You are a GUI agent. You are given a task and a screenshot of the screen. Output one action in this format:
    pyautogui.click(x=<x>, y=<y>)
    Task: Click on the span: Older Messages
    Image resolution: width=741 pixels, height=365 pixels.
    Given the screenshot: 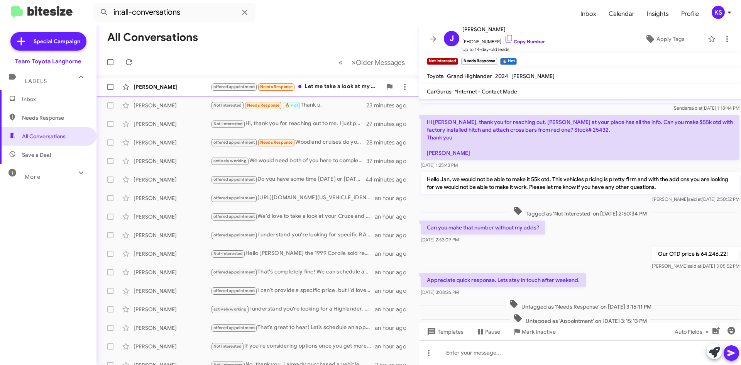 What is the action you would take?
    pyautogui.click(x=380, y=63)
    